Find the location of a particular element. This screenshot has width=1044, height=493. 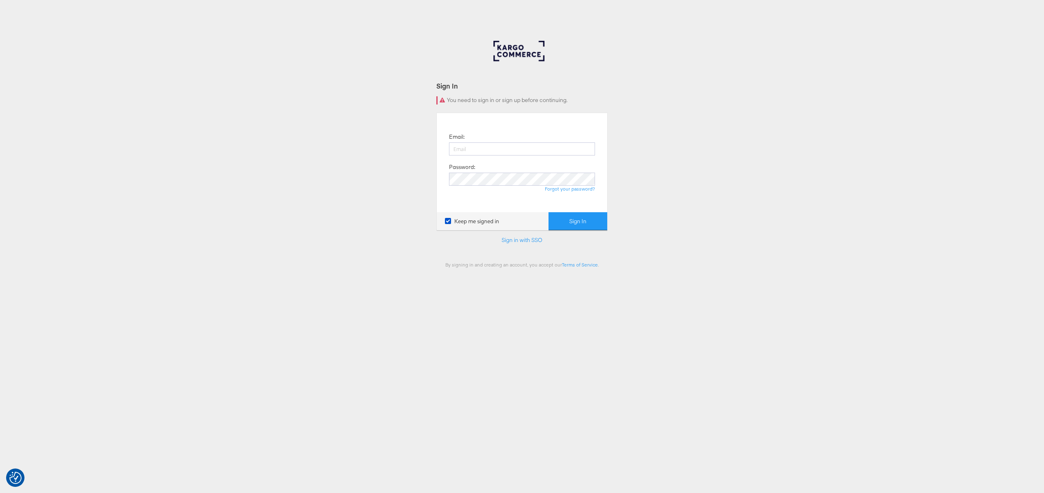

a: Forgot your password? is located at coordinates (570, 188).